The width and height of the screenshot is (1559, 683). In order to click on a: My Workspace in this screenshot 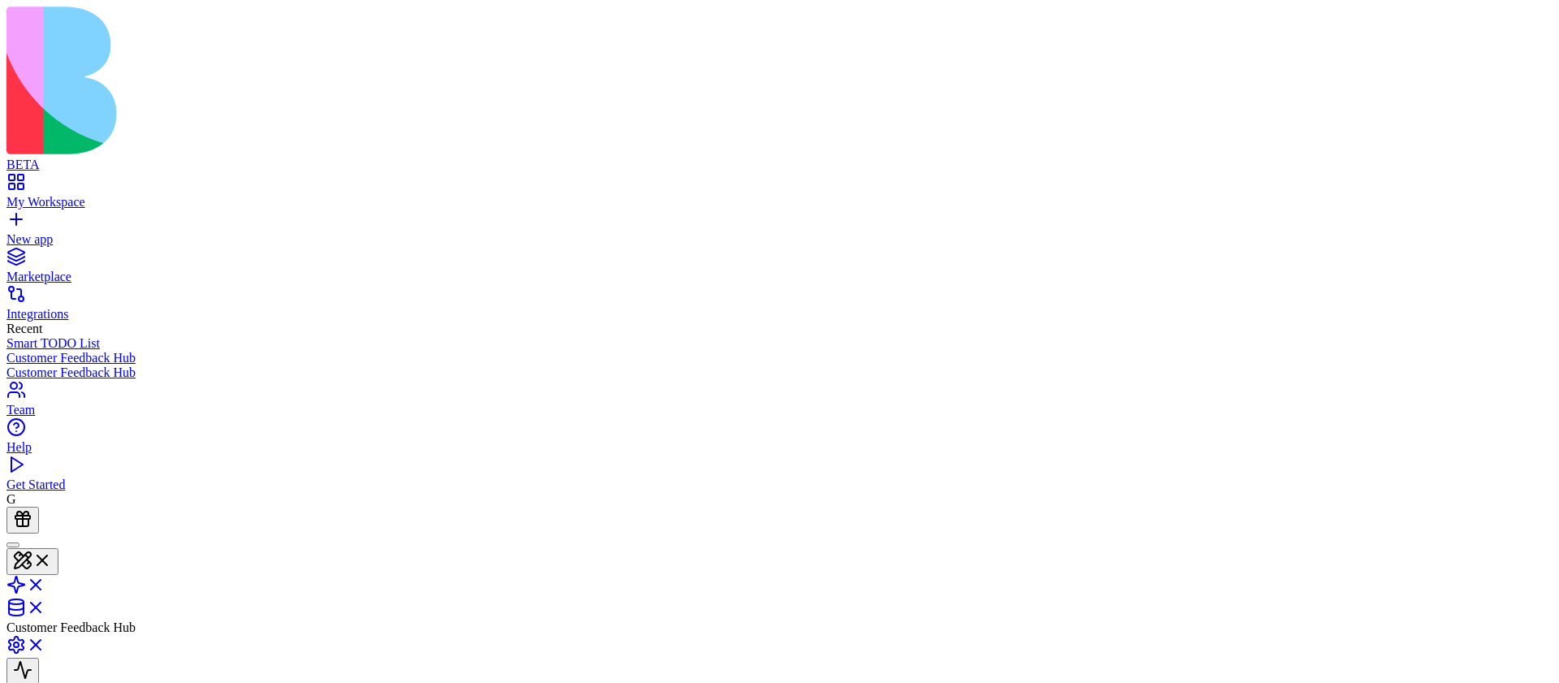, I will do `click(780, 195)`.